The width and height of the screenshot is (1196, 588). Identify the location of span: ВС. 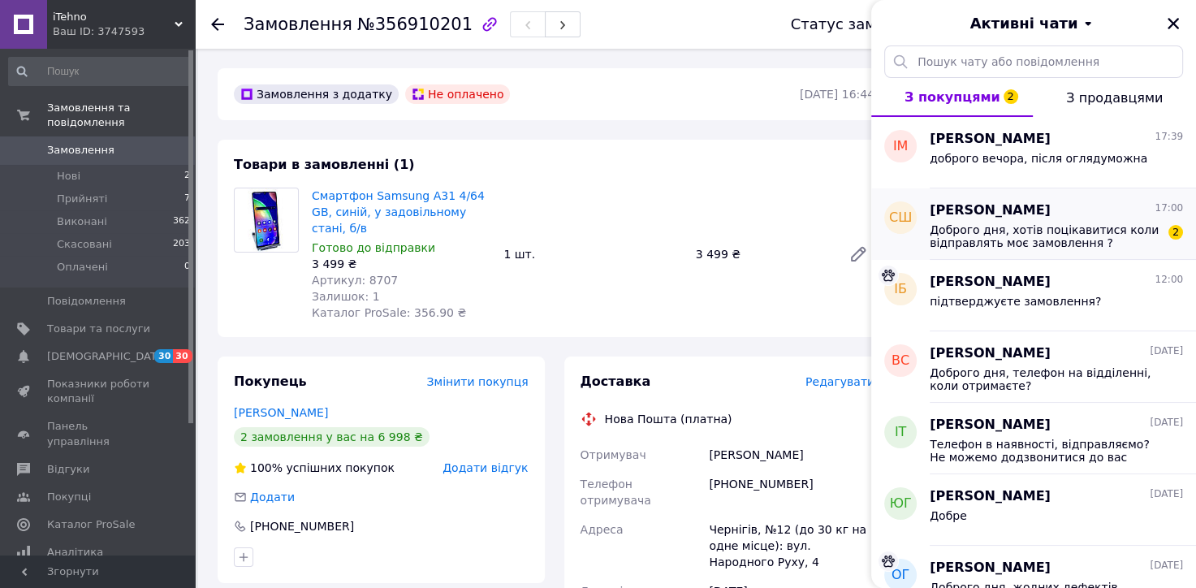
(901, 361).